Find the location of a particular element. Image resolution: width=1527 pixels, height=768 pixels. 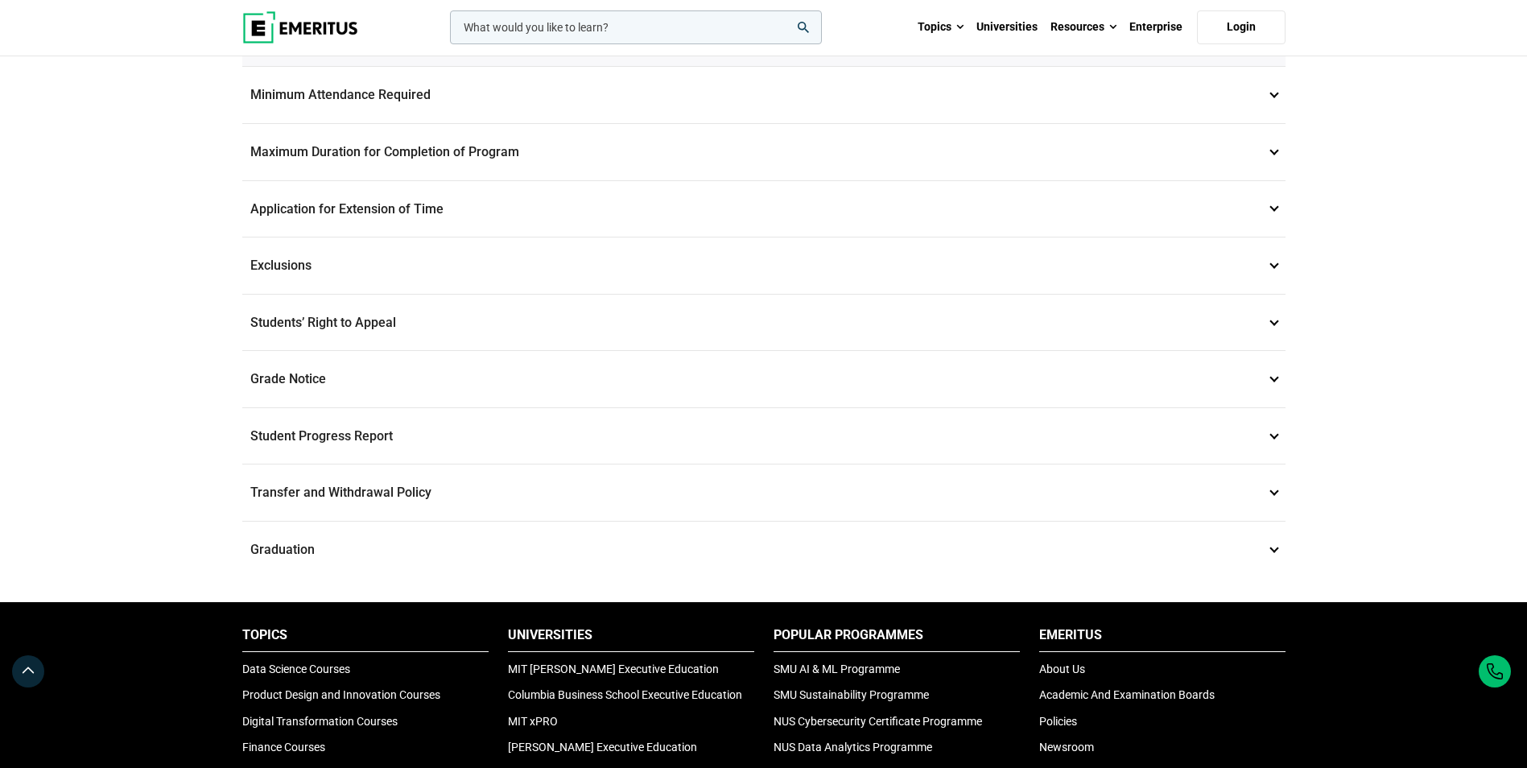

a: Digital Transformation Courses is located at coordinates (320, 721).